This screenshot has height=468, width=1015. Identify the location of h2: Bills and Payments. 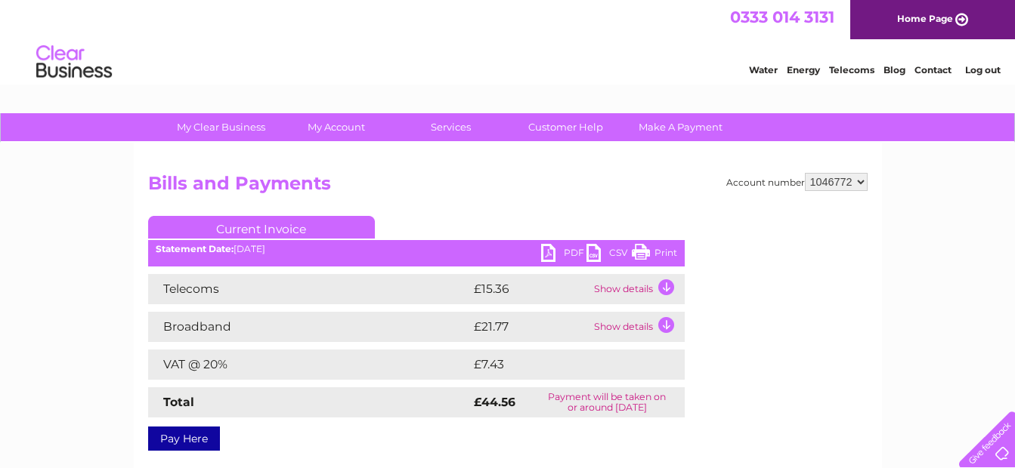
(508, 187).